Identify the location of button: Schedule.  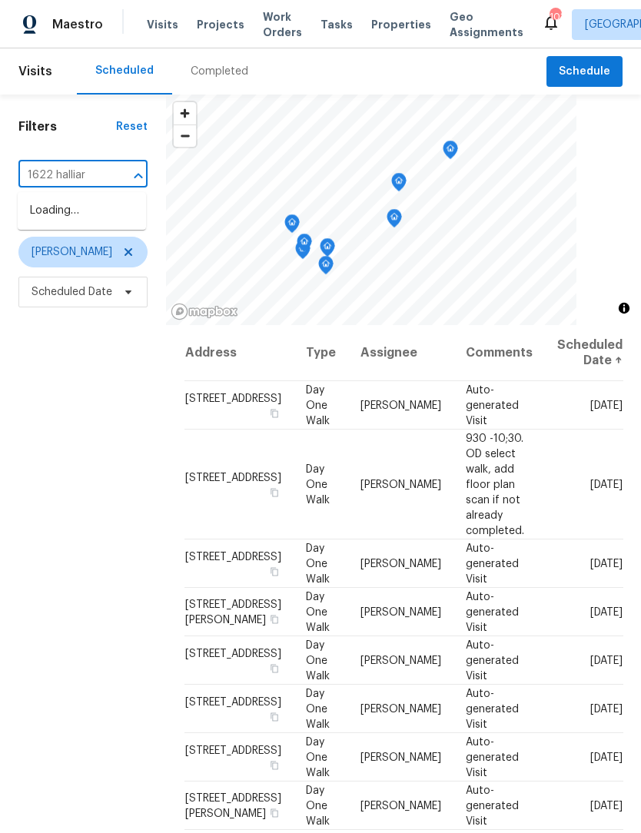
(584, 72).